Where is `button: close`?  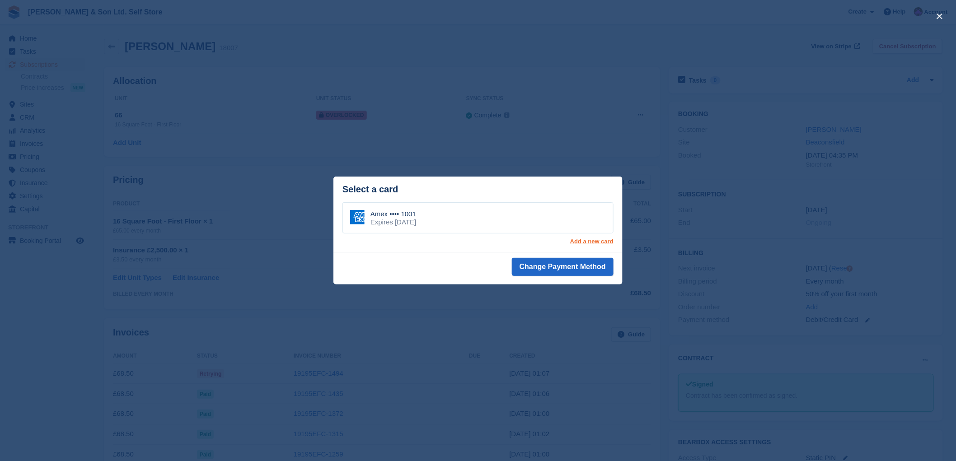 button: close is located at coordinates (940, 16).